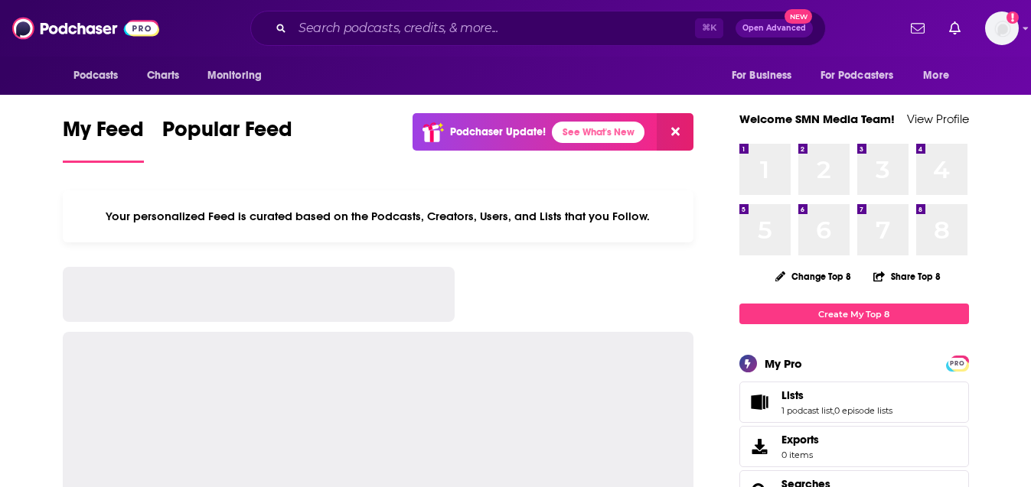 Image resolution: width=1031 pixels, height=487 pixels. I want to click on div: Search podcasts, credits, & more..., so click(538, 28).